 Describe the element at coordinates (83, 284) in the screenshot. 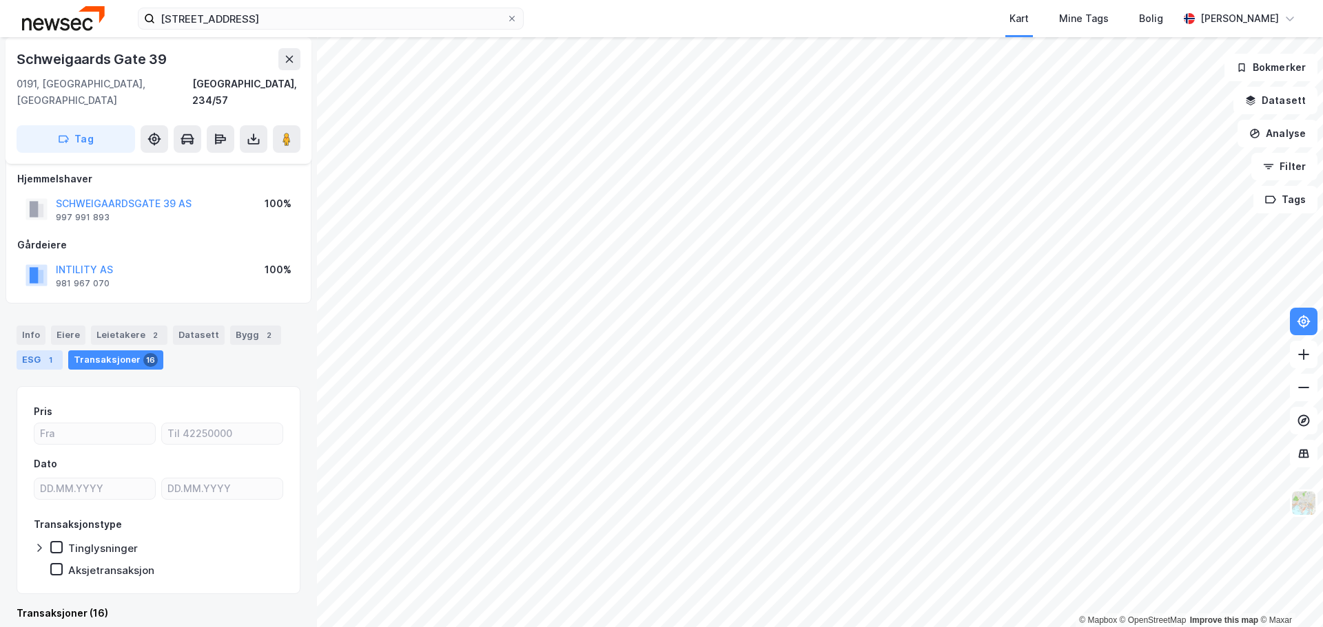

I see `div: 981 967 070` at that location.